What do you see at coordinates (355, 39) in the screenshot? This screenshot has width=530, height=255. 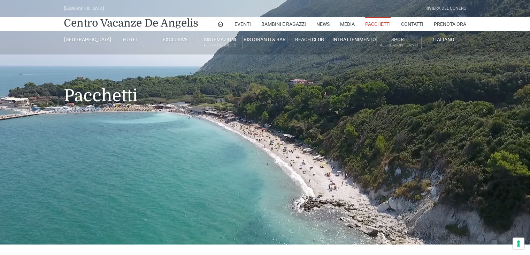 I see `a: Intrattenimento` at bounding box center [355, 39].